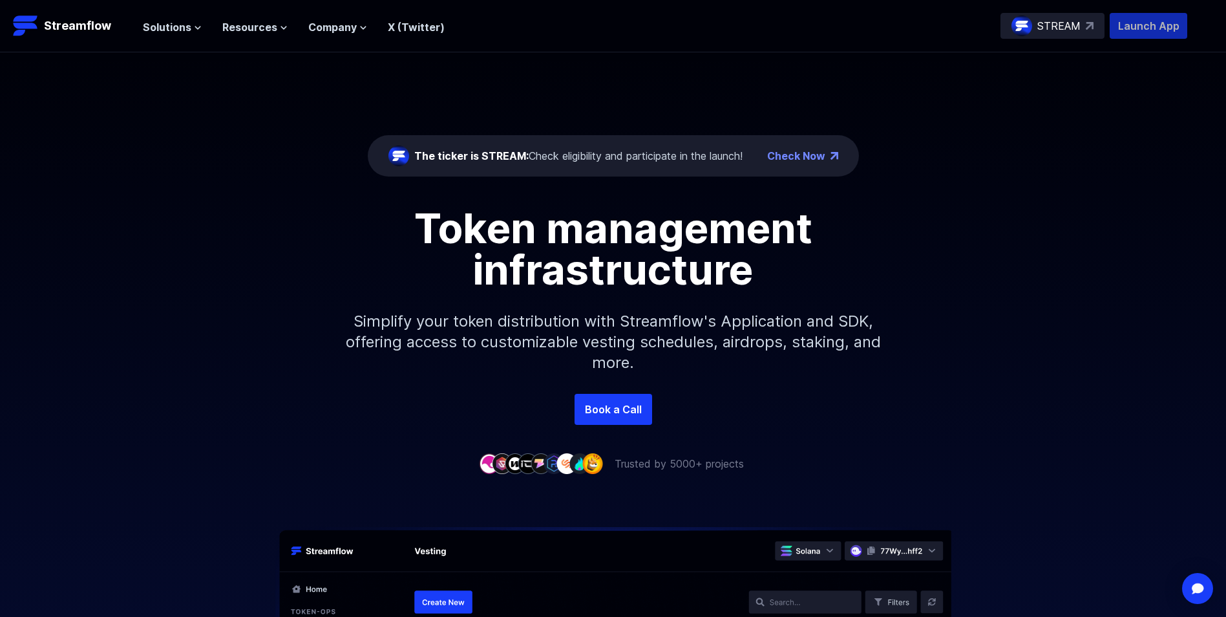  Describe the element at coordinates (250, 27) in the screenshot. I see `span: Resources` at that location.